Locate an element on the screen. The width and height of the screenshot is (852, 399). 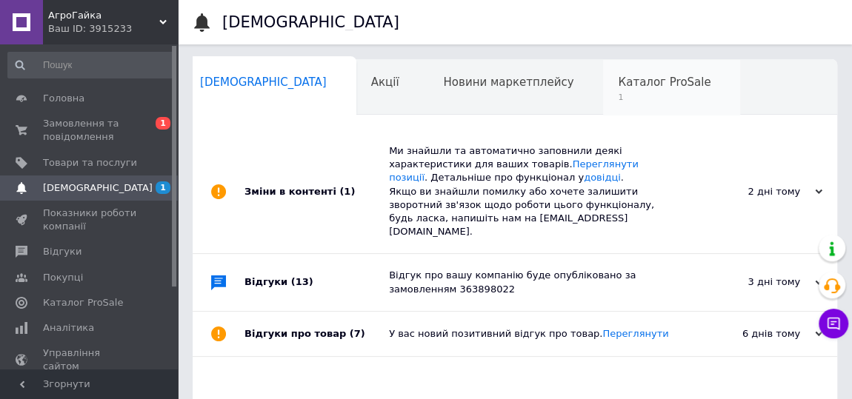
span: Відгуки is located at coordinates (62, 252).